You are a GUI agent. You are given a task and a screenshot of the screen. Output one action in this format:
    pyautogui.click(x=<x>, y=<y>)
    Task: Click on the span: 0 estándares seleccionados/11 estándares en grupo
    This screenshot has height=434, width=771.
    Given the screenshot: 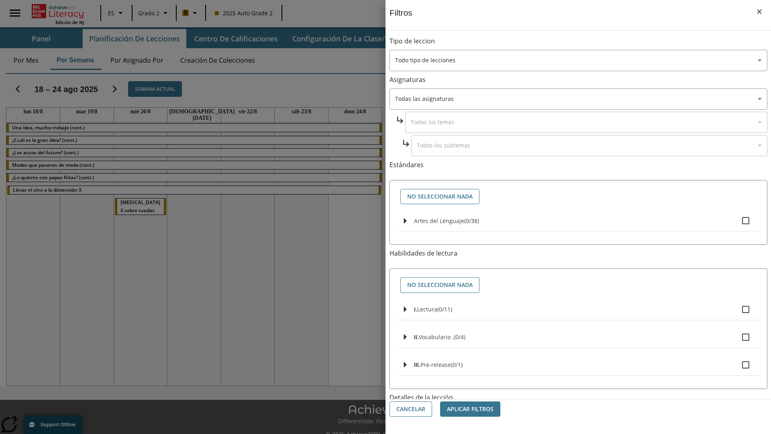 What is the action you would take?
    pyautogui.click(x=445, y=309)
    